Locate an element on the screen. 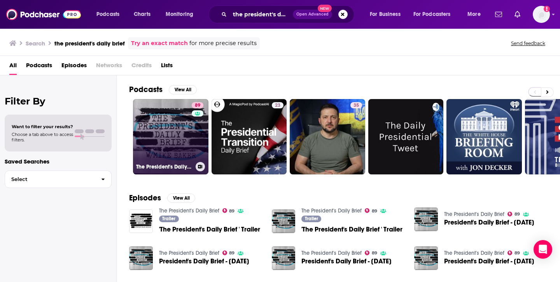 The width and height of the screenshot is (560, 282). a: Podchaser - Follow, Share and Rate Podcasts is located at coordinates (44, 14).